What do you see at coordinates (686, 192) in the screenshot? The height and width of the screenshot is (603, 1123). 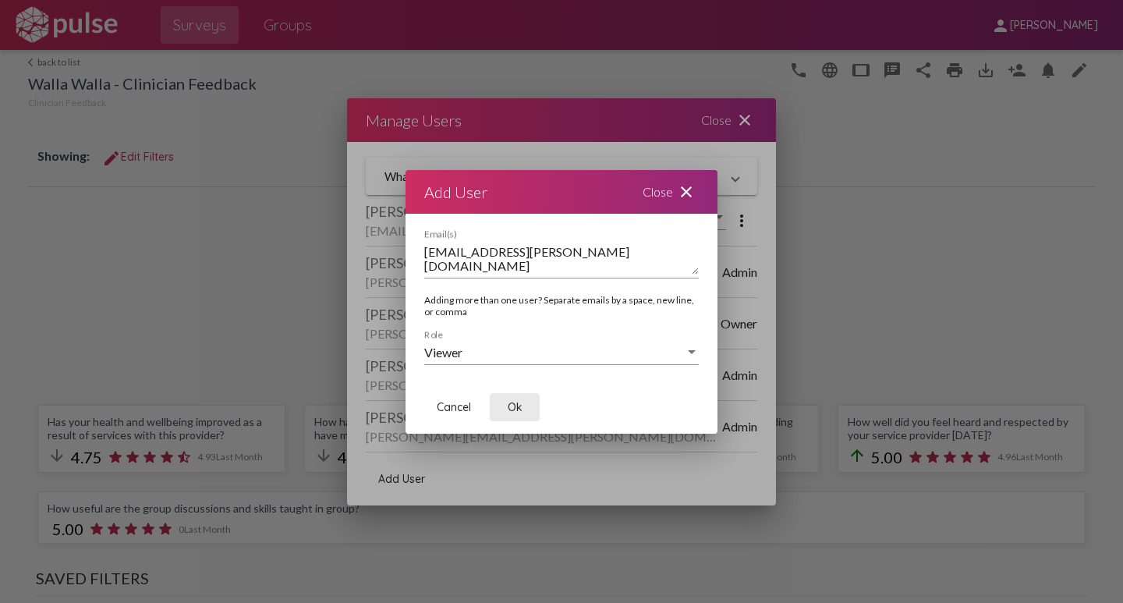 I see `mat-icon: close` at bounding box center [686, 192].